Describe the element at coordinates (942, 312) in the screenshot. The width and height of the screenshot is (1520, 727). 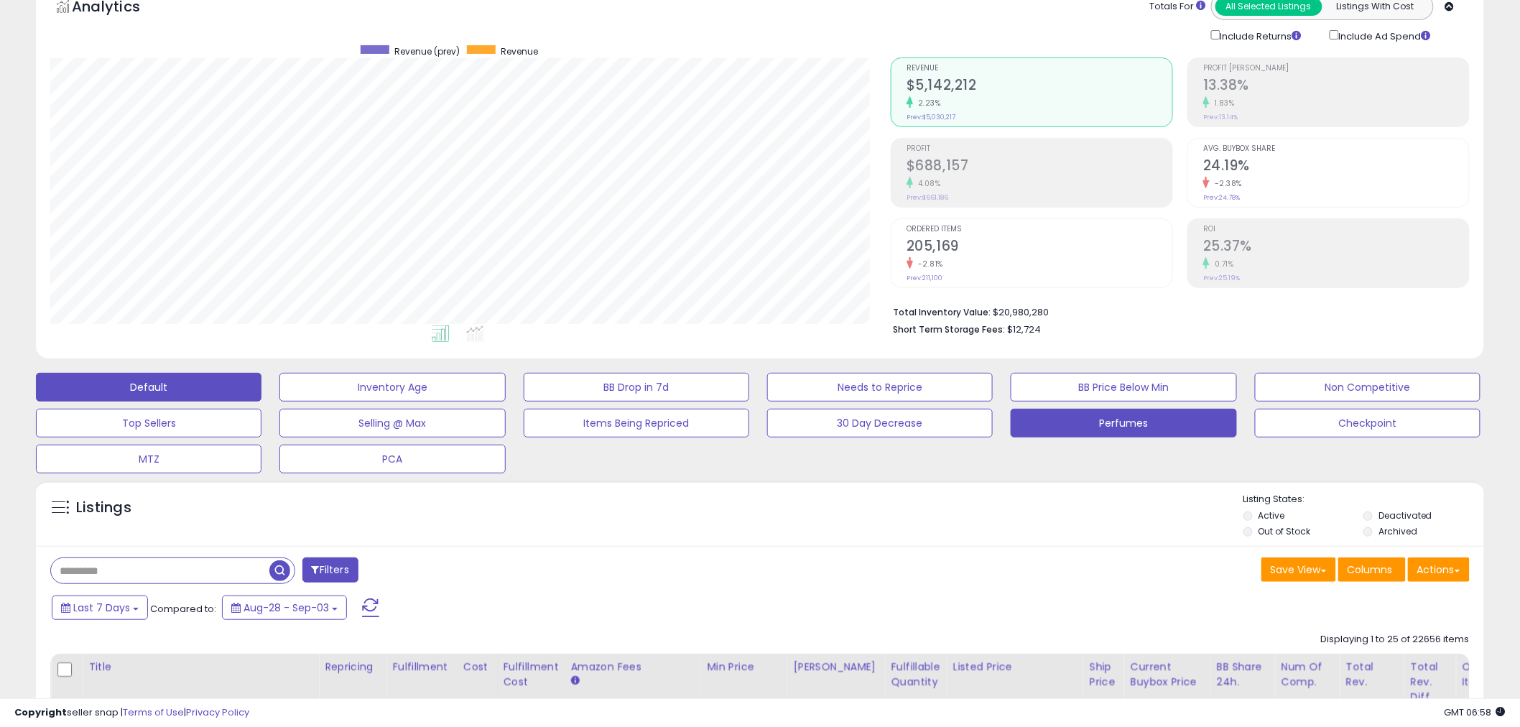
I see `b: Total Inventory Value:` at that location.